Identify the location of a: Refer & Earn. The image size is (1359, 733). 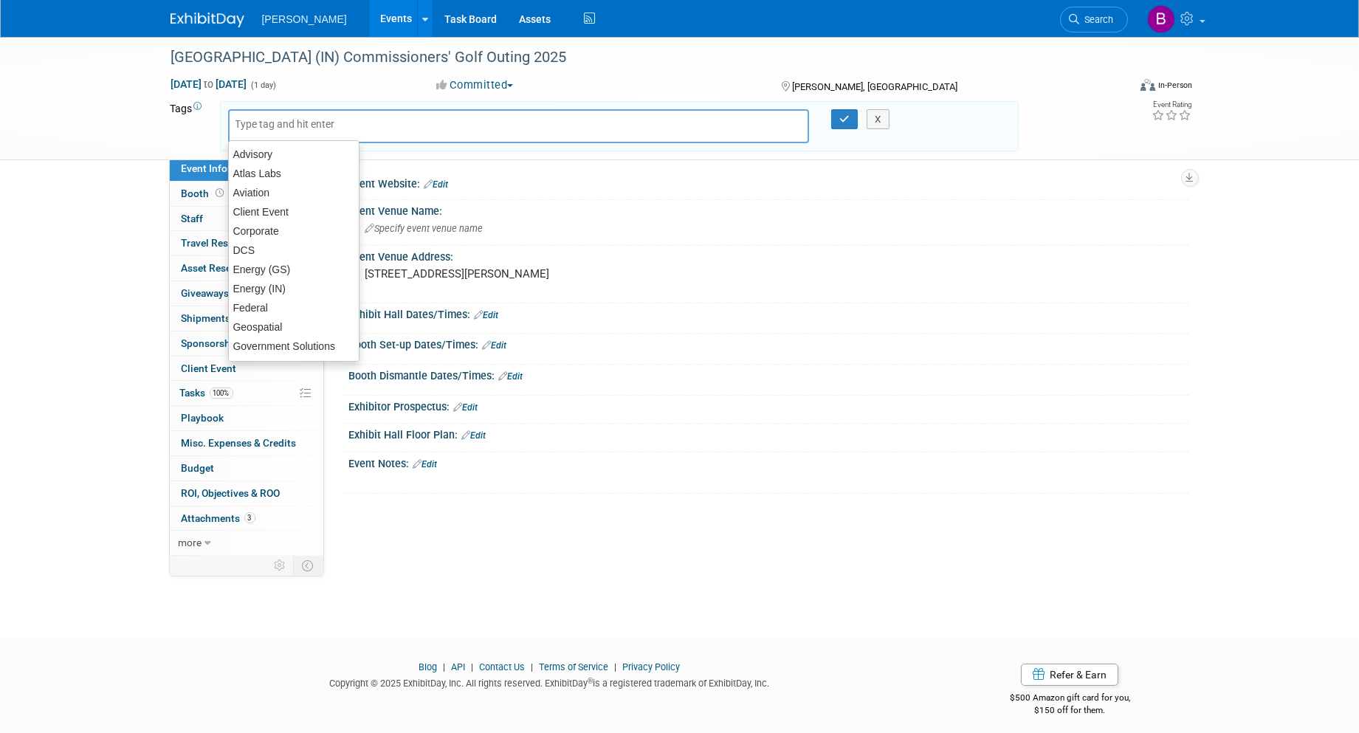
(1070, 675).